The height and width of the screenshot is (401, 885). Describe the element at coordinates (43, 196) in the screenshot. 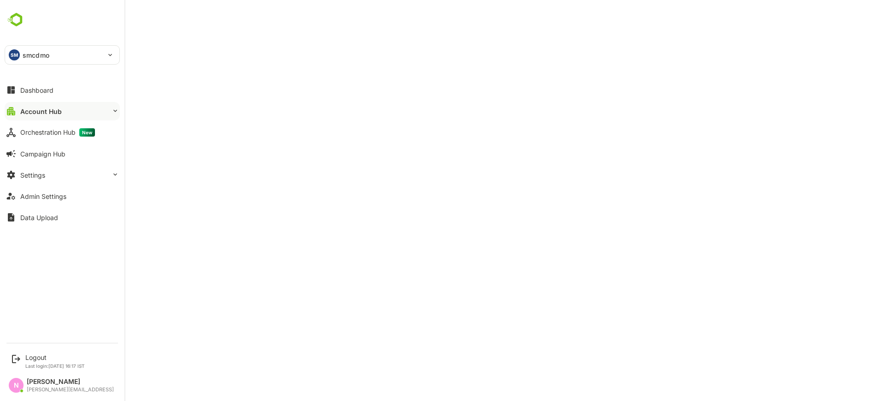

I see `div: Admin Settings` at that location.